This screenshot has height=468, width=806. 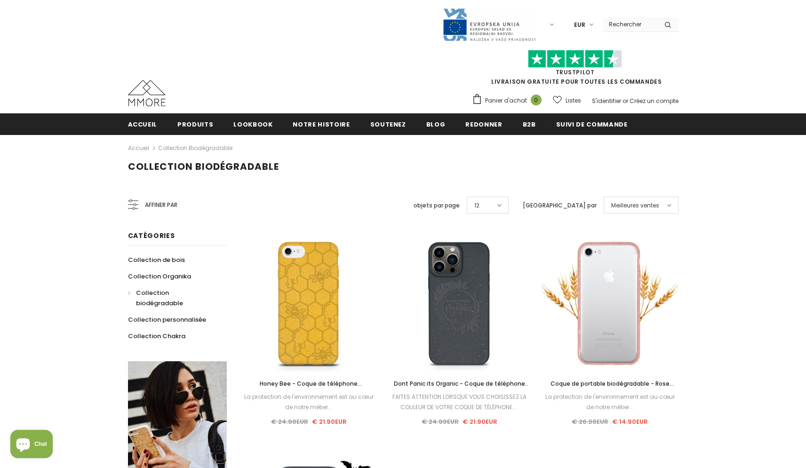 I want to click on span: Collection de bois, so click(x=156, y=260).